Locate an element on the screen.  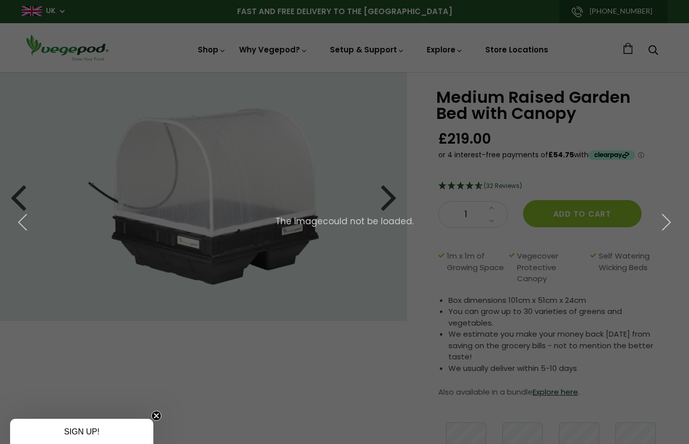
a: The image is located at coordinates (299, 221).